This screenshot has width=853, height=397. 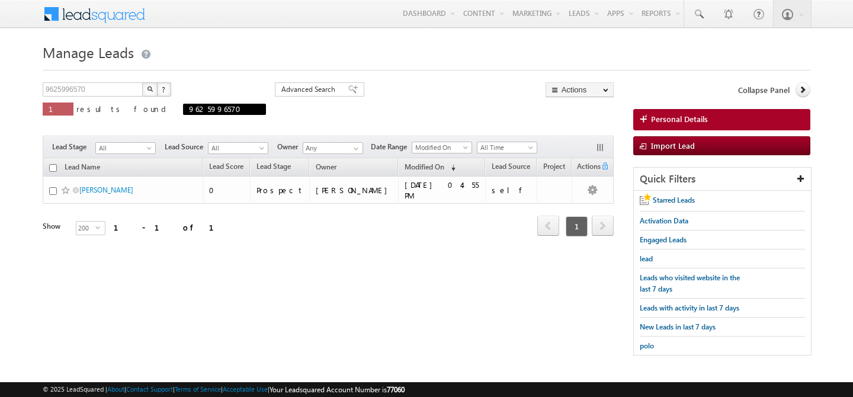 I want to click on span: prev, so click(x=548, y=226).